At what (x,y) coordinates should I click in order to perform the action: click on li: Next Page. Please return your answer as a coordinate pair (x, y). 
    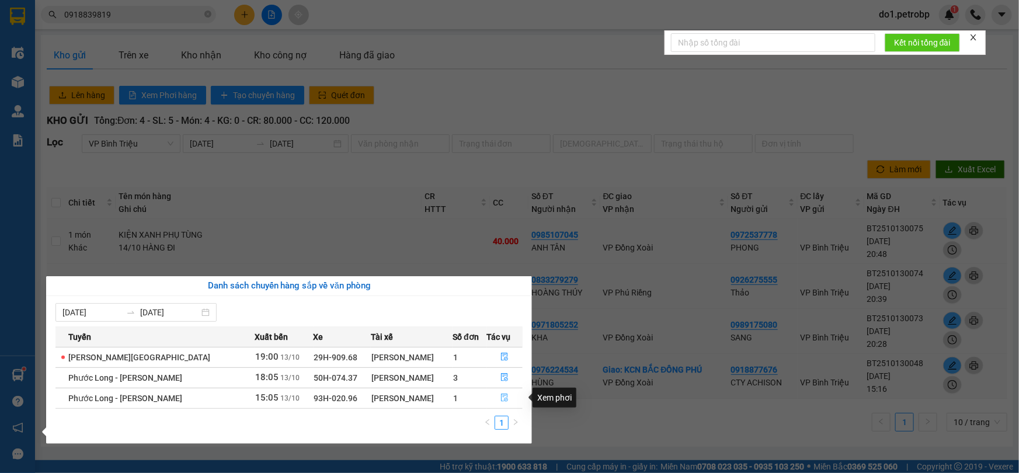
    Looking at the image, I should click on (516, 423).